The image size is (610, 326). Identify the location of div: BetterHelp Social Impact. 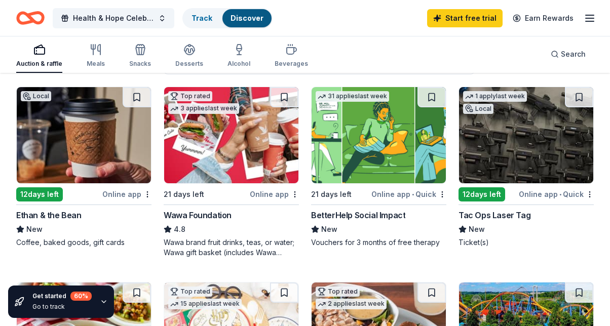
(358, 215).